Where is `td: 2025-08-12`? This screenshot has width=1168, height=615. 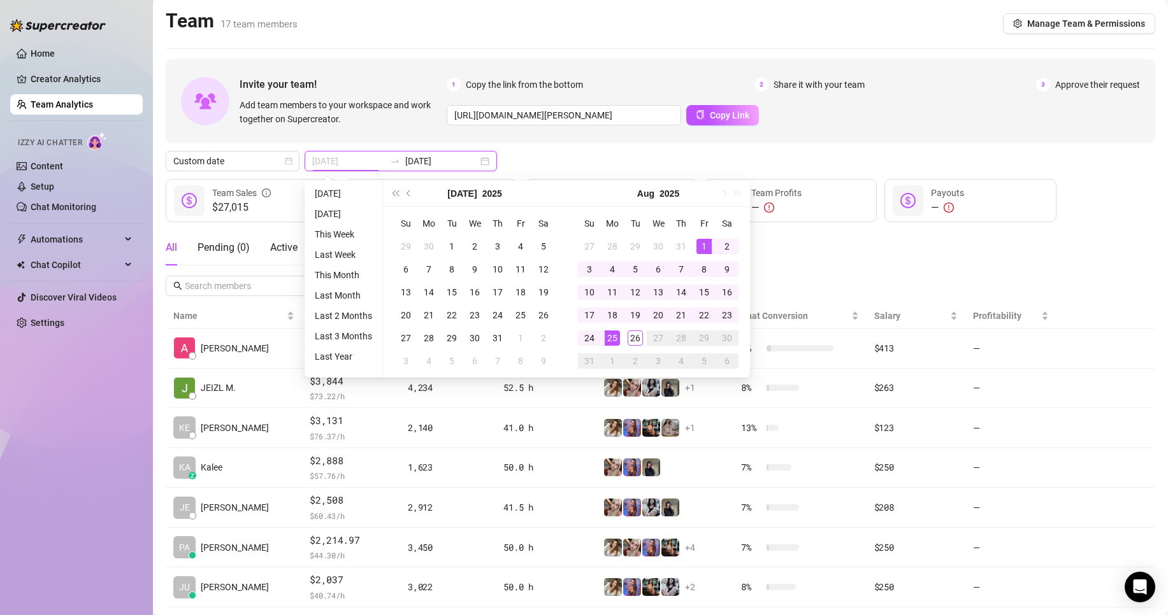 td: 2025-08-12 is located at coordinates (635, 292).